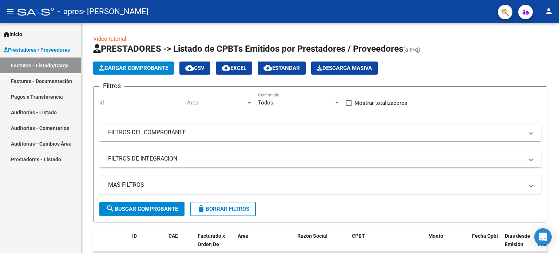  Describe the element at coordinates (543, 237) in the screenshot. I see `div: Open Intercom Messenger` at that location.